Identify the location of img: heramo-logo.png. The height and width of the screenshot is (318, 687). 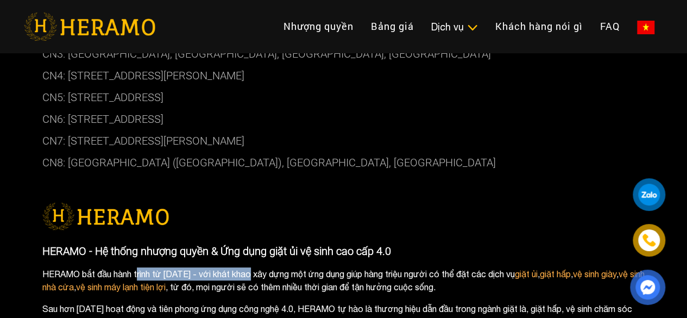
(90, 27).